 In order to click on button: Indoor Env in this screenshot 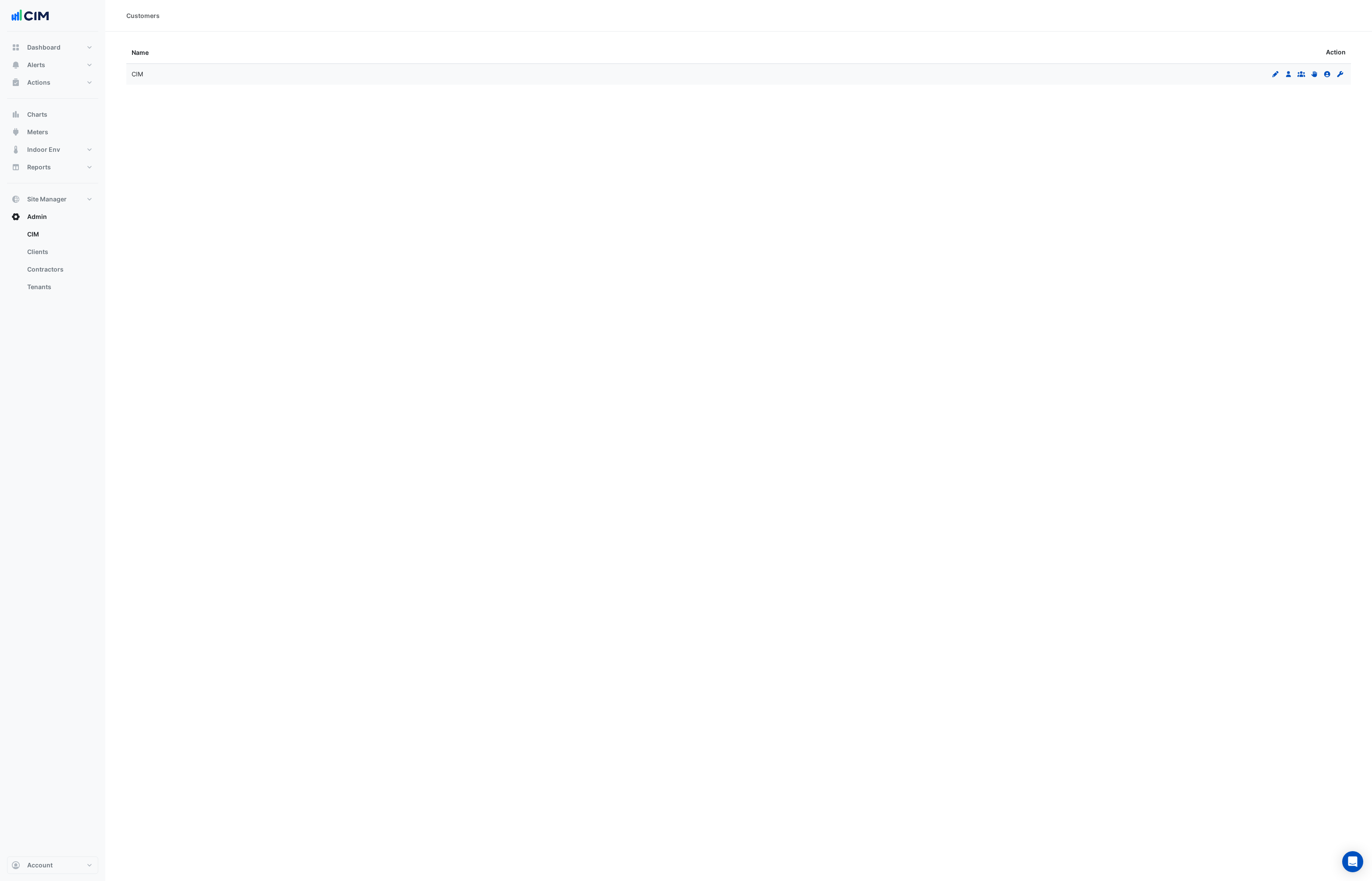, I will do `click(53, 149)`.